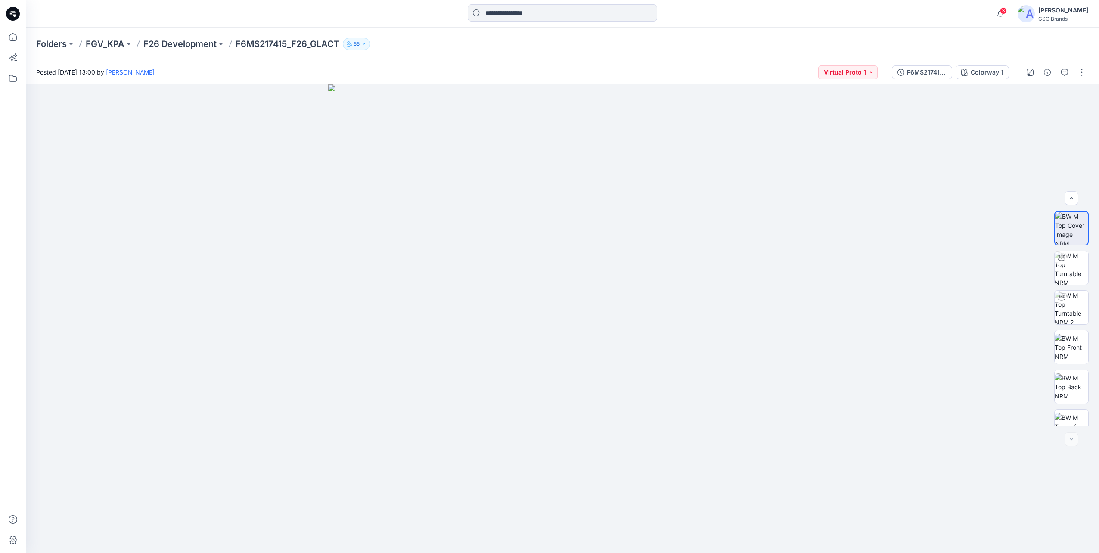 This screenshot has height=553, width=1099. Describe the element at coordinates (1004, 11) in the screenshot. I see `span: 3` at that location.